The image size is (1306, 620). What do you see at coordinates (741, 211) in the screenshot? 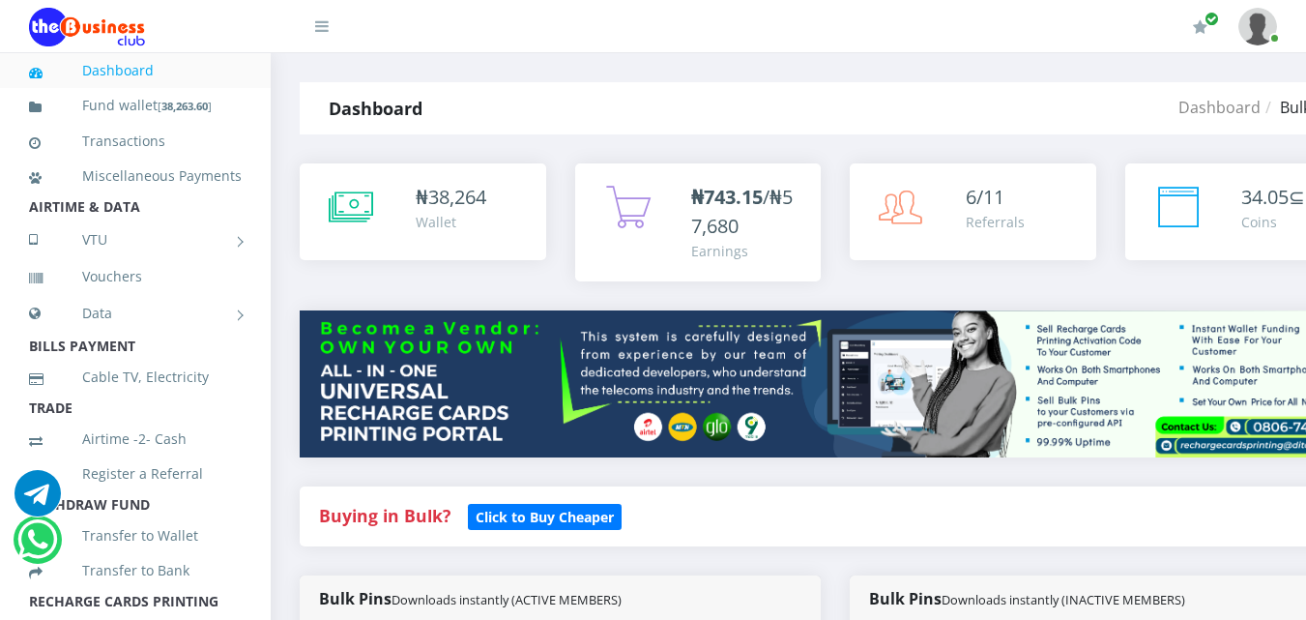
I see `span: /₦57,680` at bounding box center [741, 211].